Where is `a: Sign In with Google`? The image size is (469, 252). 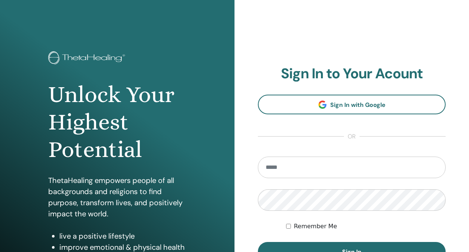 a: Sign In with Google is located at coordinates (352, 104).